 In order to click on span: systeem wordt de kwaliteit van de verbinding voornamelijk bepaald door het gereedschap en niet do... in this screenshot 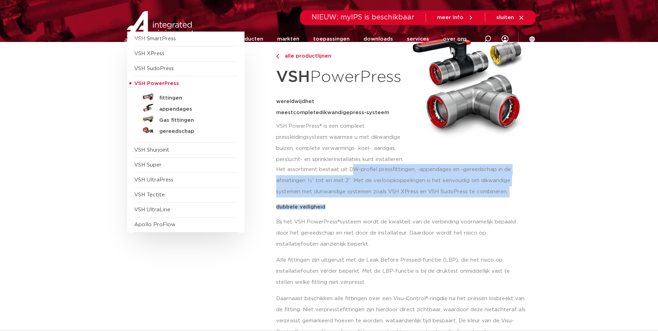, I will do `click(396, 233)`.